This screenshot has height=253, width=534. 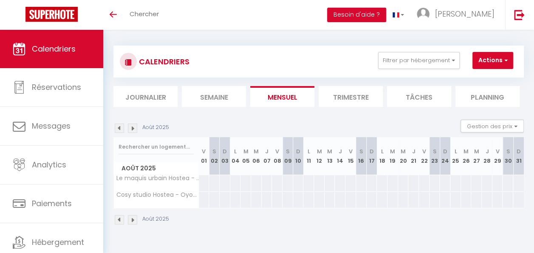 What do you see at coordinates (445, 156) in the screenshot?
I see `th: 24` at bounding box center [445, 156].